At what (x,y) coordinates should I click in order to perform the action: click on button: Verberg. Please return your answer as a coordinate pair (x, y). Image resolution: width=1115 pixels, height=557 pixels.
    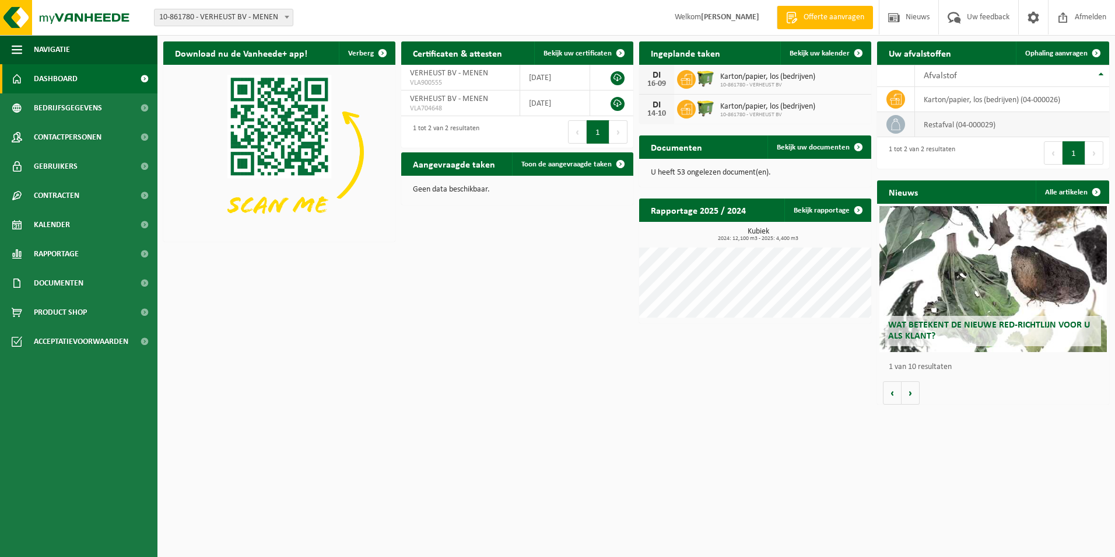
    Looking at the image, I should click on (366, 53).